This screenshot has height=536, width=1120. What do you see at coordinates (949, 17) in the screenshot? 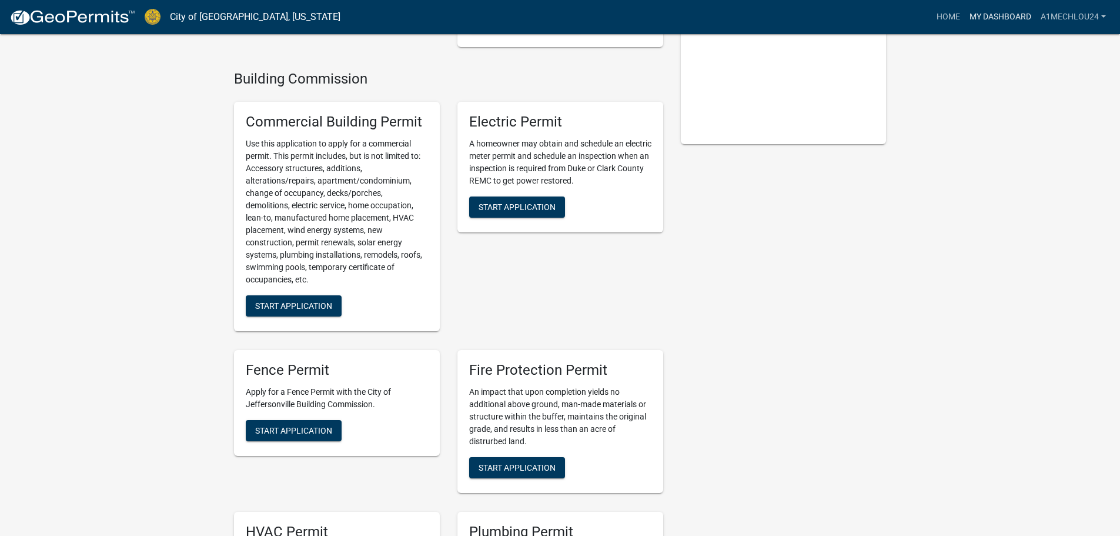
I see `a: Home` at bounding box center [949, 17].